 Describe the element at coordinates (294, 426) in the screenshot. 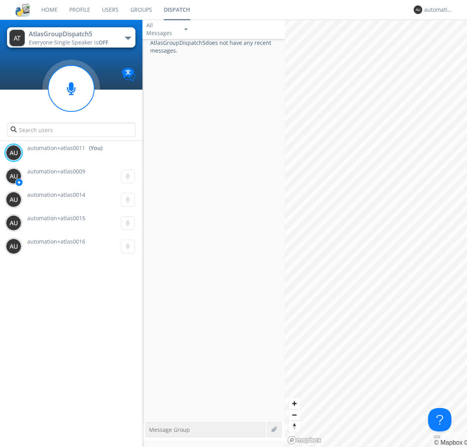

I see `button: Reset bearing to north` at that location.